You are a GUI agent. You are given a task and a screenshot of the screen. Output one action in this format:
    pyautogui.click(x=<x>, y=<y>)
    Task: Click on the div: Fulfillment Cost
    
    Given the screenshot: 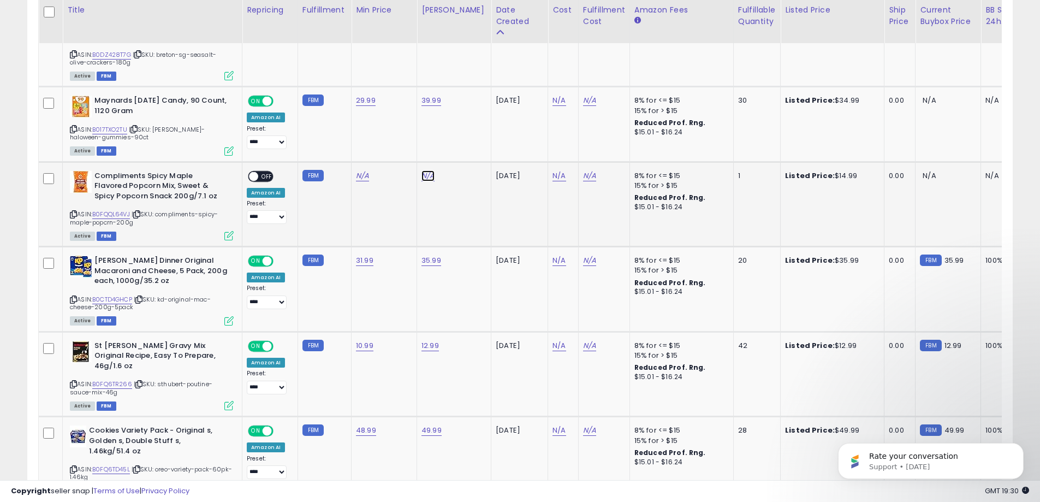 What is the action you would take?
    pyautogui.click(x=604, y=16)
    